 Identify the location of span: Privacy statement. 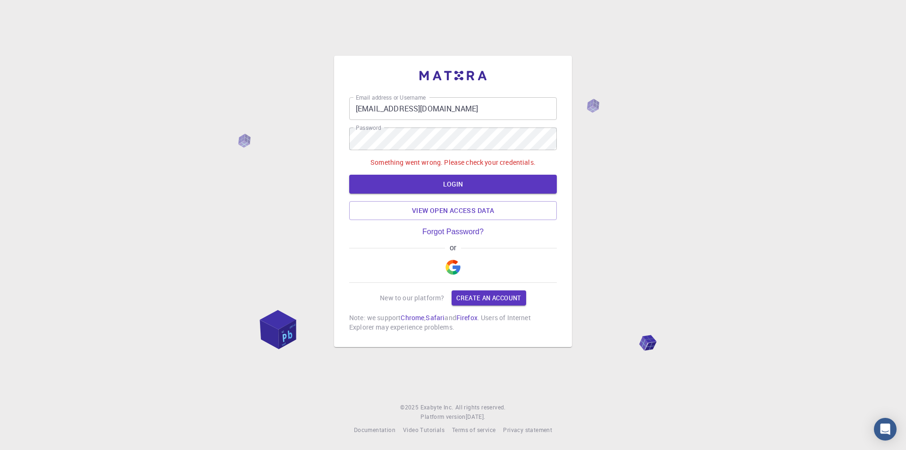
(527, 429).